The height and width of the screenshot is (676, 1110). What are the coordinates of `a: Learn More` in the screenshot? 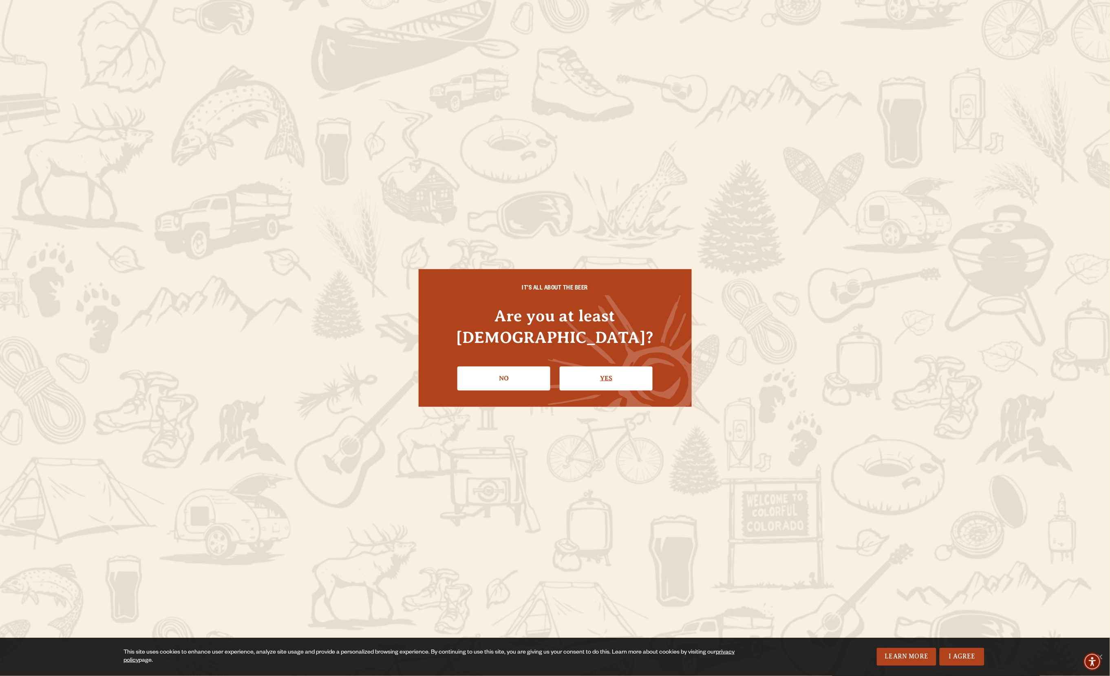 It's located at (906, 657).